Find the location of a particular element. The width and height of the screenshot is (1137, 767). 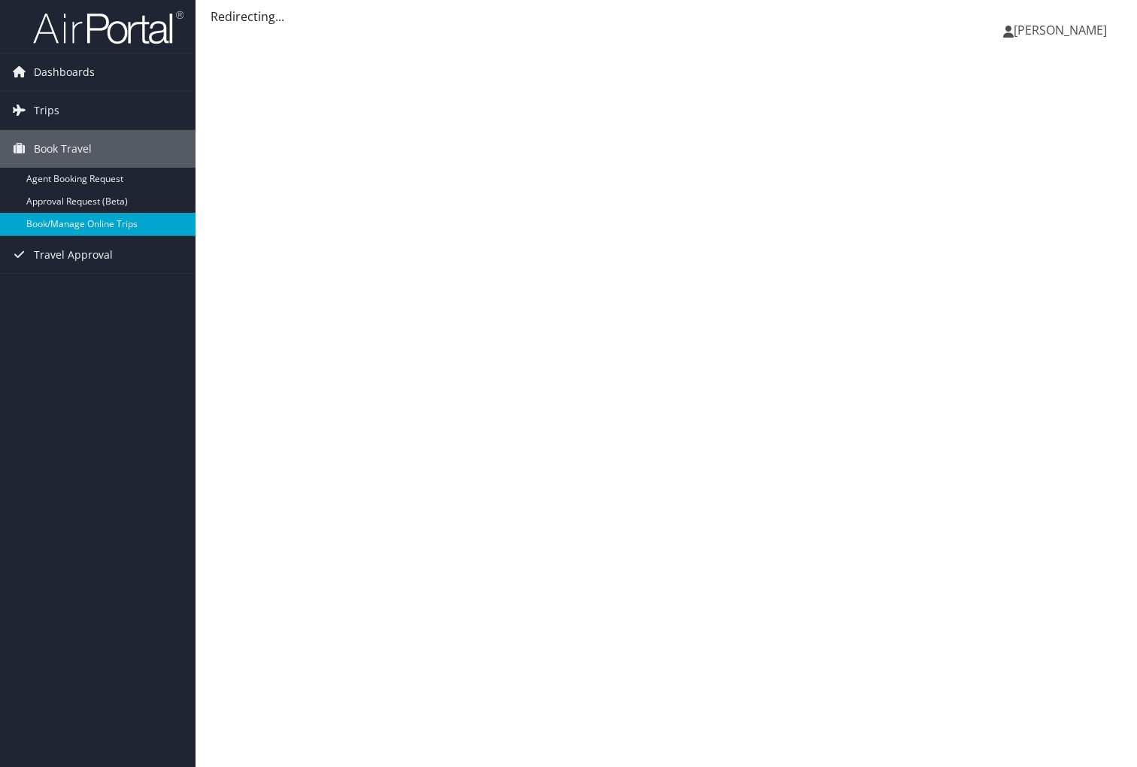

div: Redirecting... is located at coordinates (666, 17).